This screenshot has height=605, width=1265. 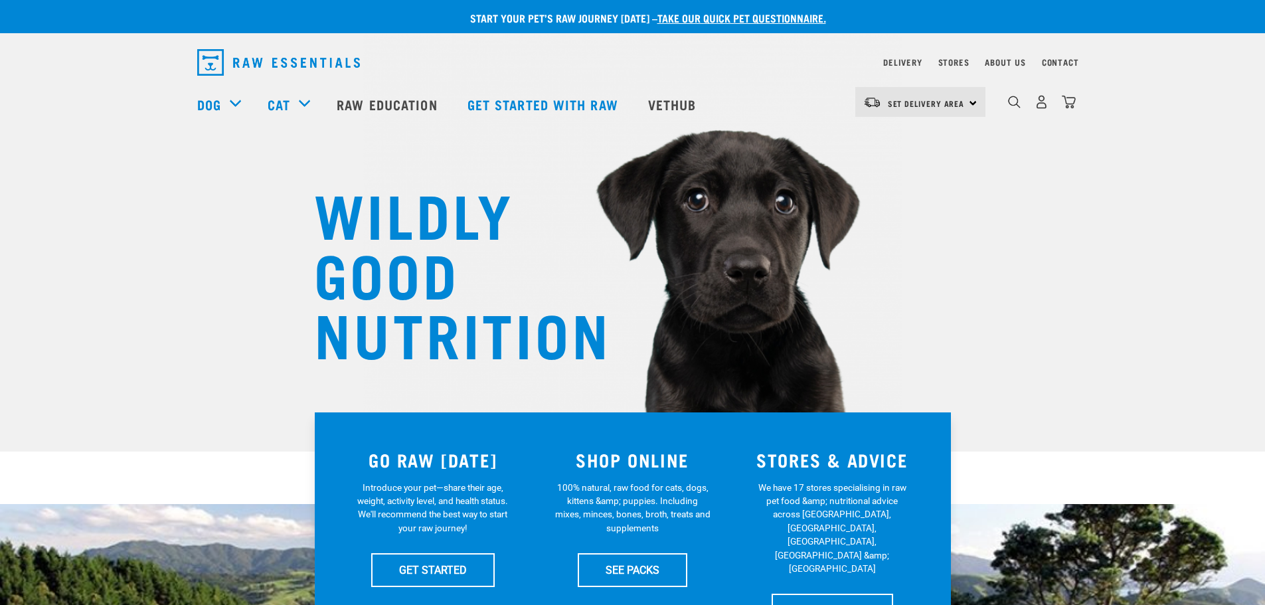 I want to click on a: take our quick pet questionnaire., so click(x=742, y=17).